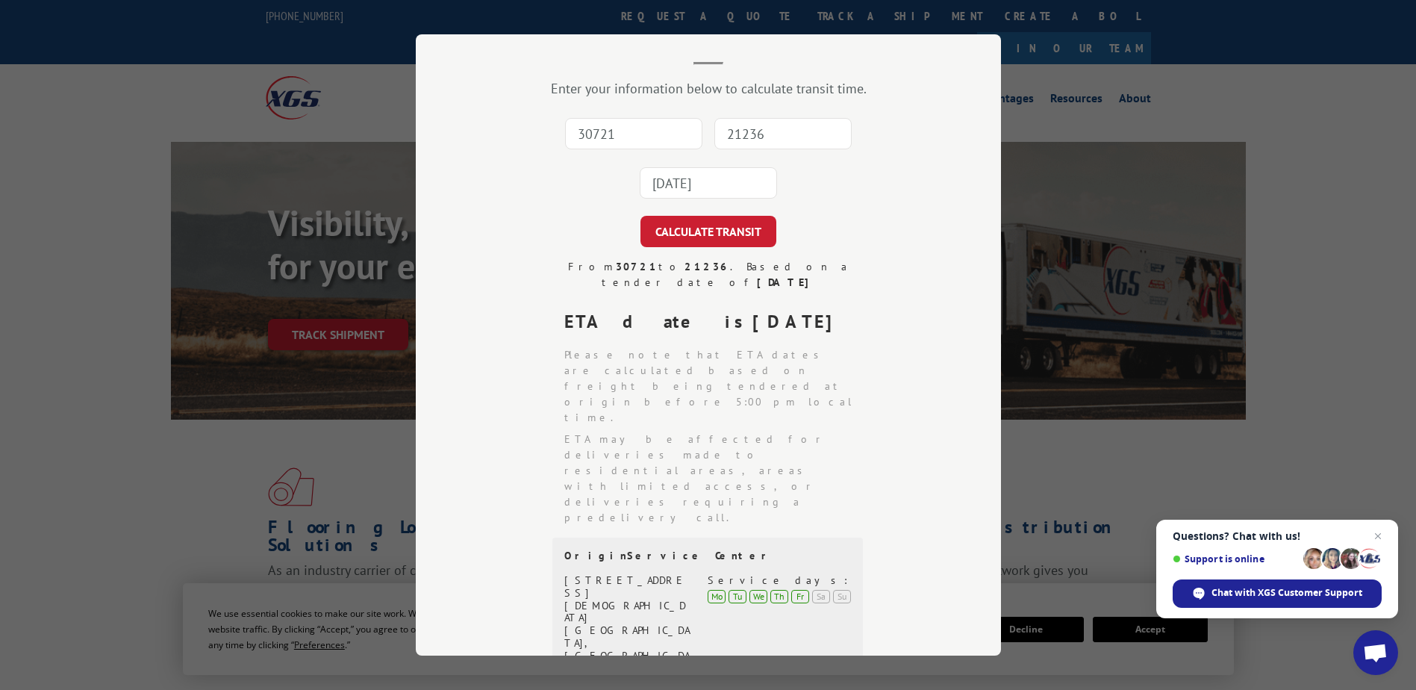 This screenshot has width=1416, height=690. What do you see at coordinates (783, 134) in the screenshot?
I see `input: Dest. Zip` at bounding box center [783, 134].